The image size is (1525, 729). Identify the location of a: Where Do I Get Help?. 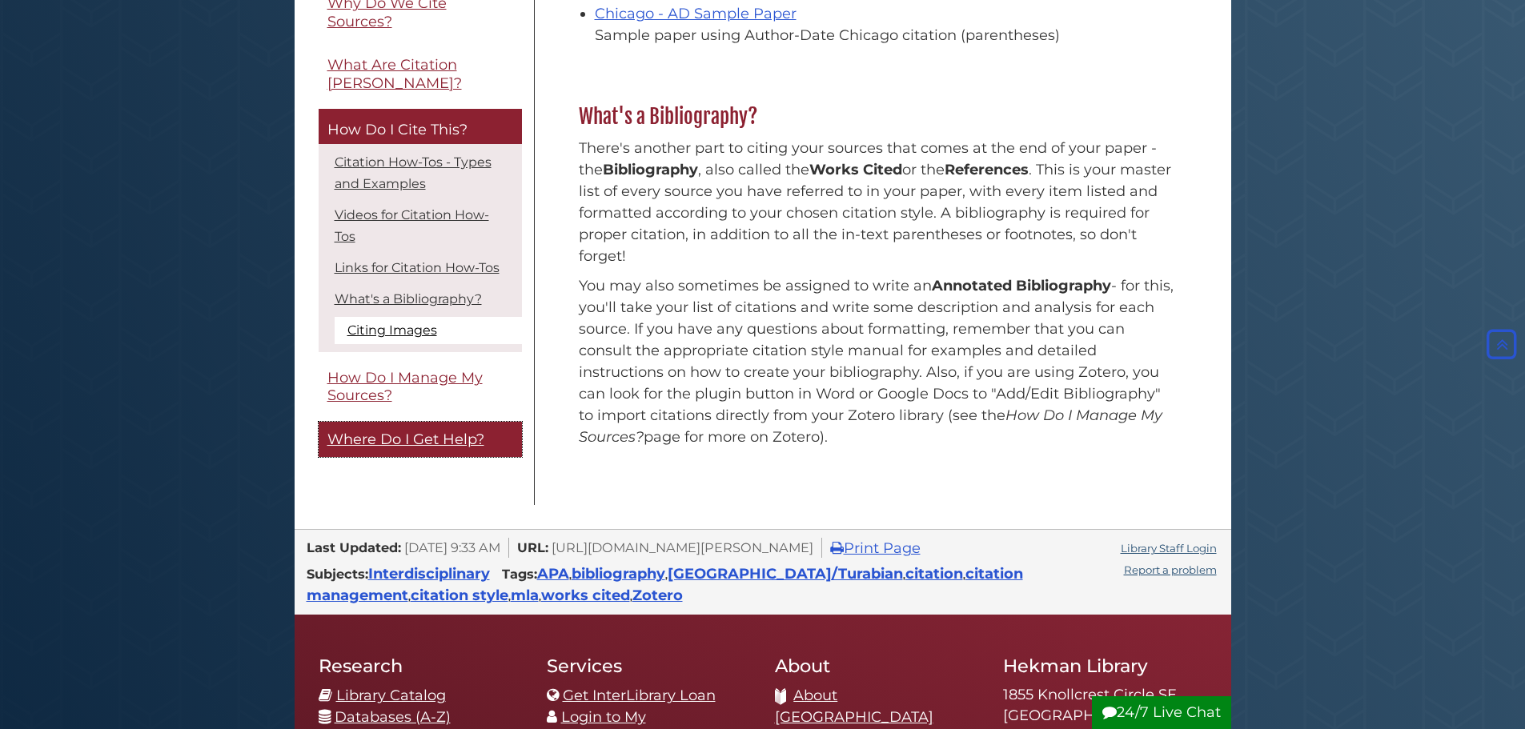
(420, 439).